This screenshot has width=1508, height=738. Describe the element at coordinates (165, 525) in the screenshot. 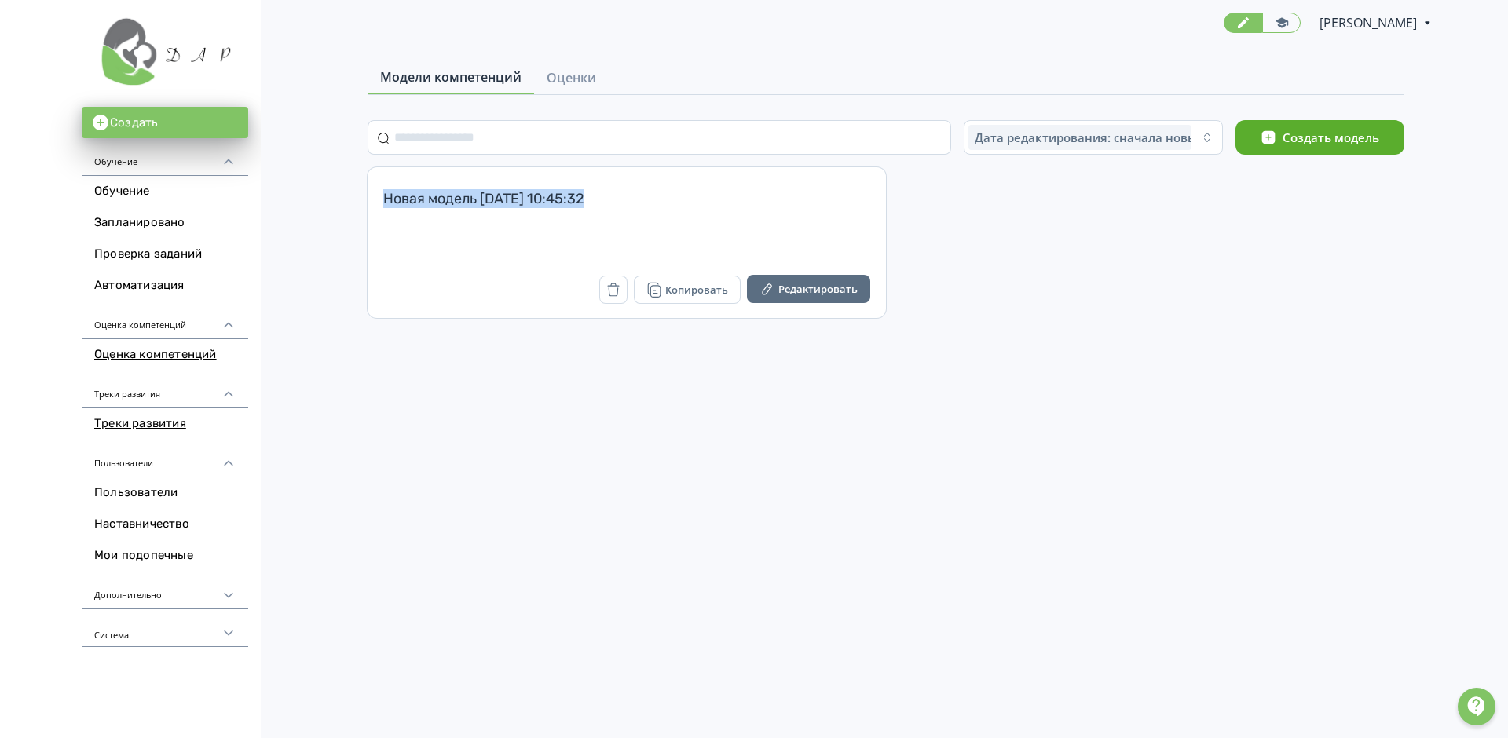

I see `a: Наставничество` at that location.